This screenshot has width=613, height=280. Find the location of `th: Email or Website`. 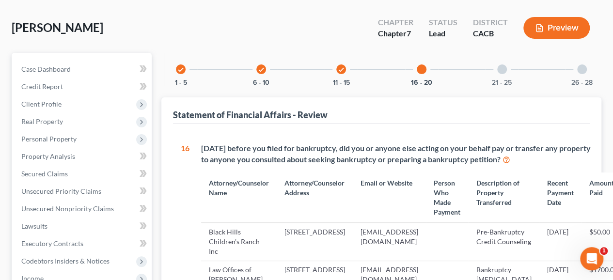

th: Email or Website is located at coordinates (389, 197).